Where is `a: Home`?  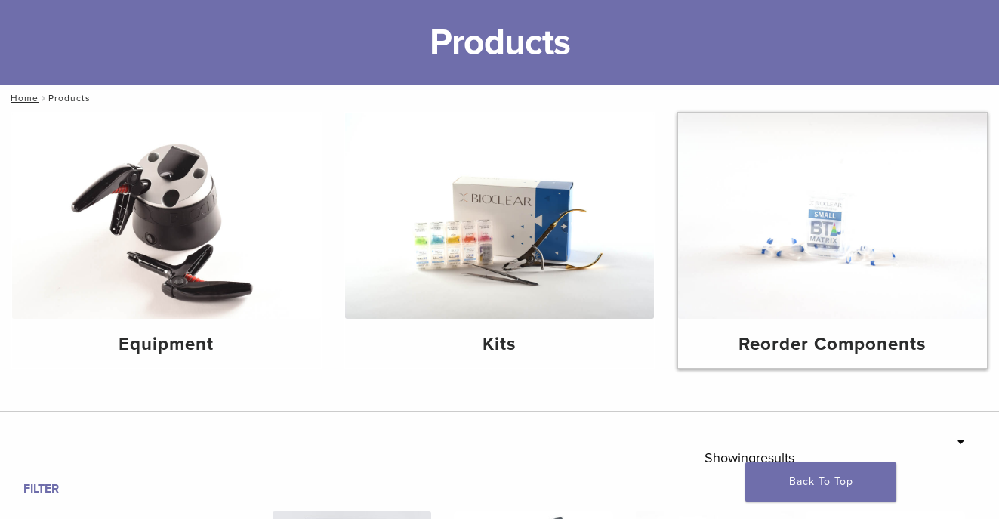 a: Home is located at coordinates (22, 98).